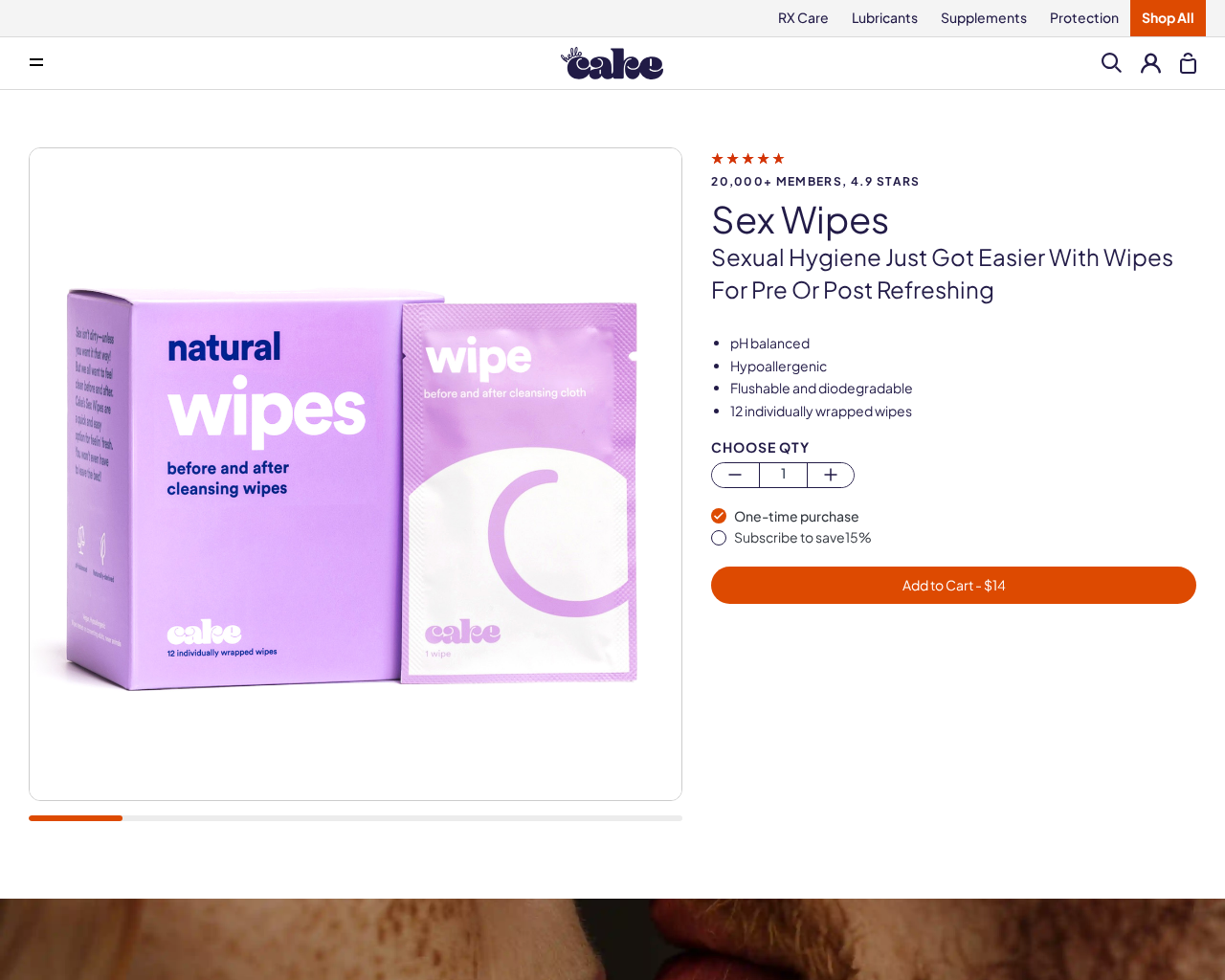  Describe the element at coordinates (783, 474) in the screenshot. I see `span: 1` at that location.